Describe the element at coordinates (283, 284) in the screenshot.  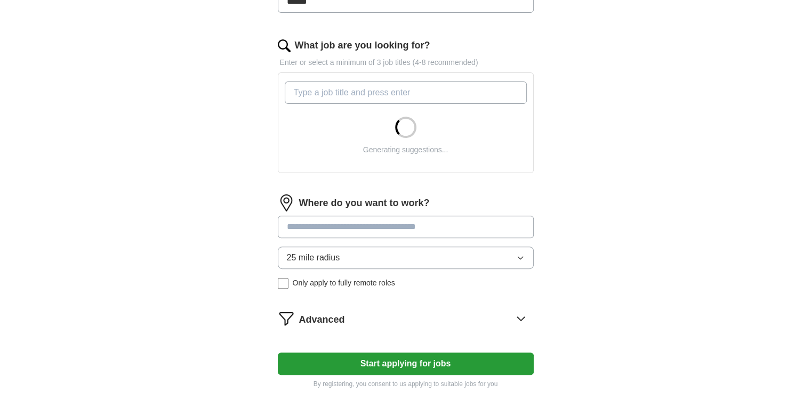
I see `input: Only apply to fully remote roles` at that location.